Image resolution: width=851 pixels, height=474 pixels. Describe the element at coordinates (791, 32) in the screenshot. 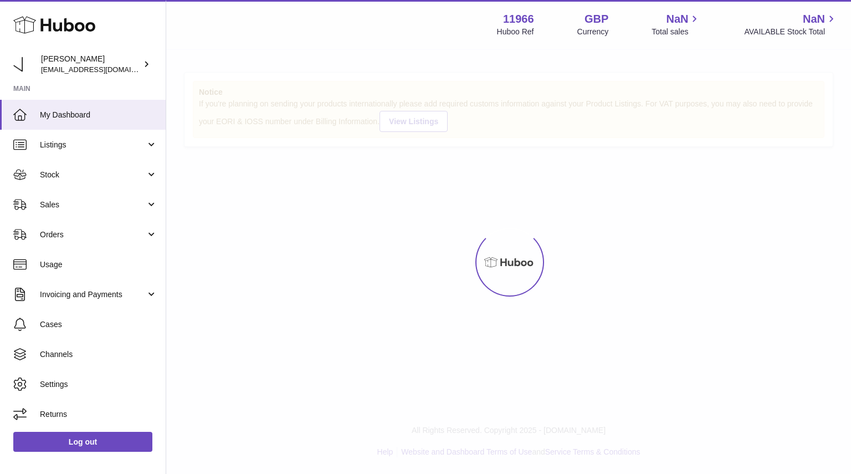

I see `span: AVAILABLE Stock Total` at that location.